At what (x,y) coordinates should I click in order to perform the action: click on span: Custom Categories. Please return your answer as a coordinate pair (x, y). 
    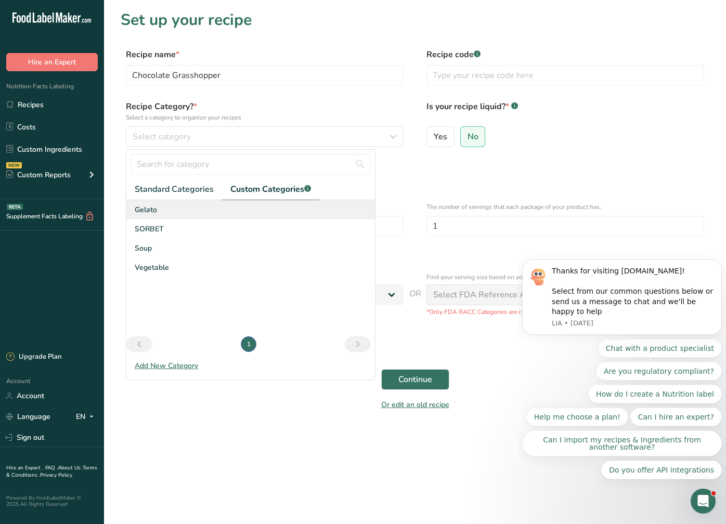
    Looking at the image, I should click on (270, 189).